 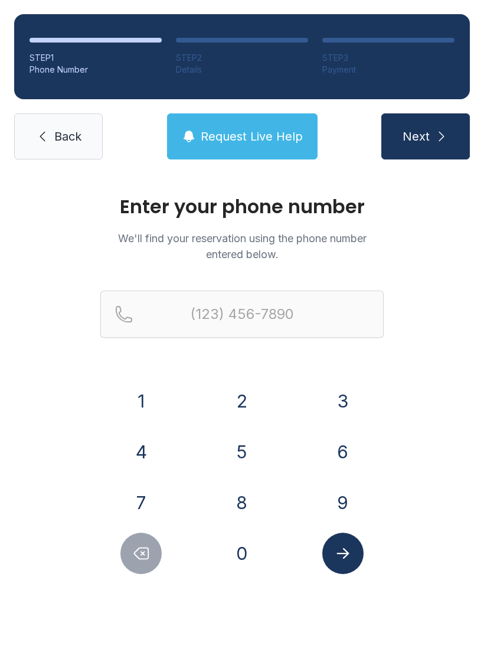 I want to click on button: Delete number, so click(x=141, y=553).